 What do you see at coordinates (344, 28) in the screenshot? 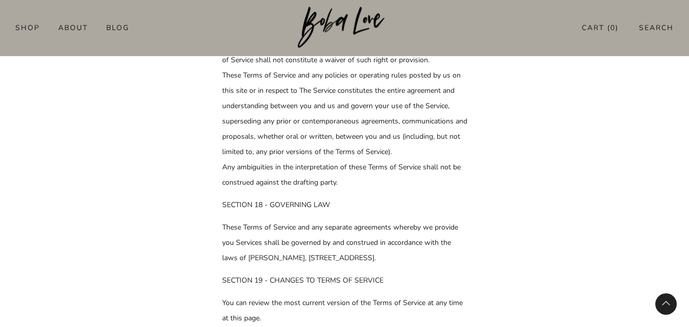
I see `img: Boba Love` at bounding box center [344, 28].